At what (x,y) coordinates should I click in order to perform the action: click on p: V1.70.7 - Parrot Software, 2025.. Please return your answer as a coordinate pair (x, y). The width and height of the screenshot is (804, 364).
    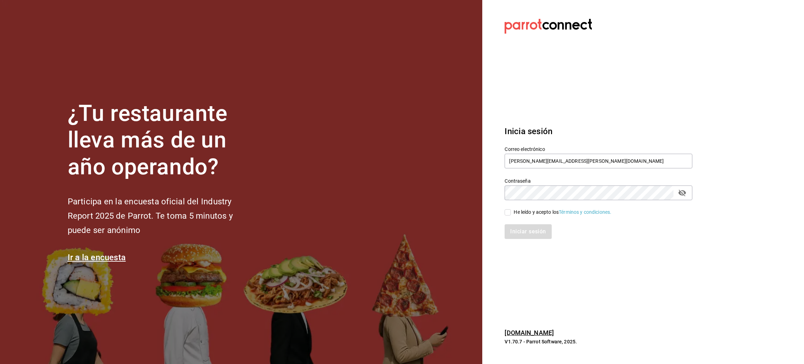
    Looking at the image, I should click on (599, 341).